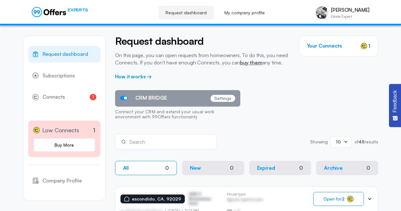  What do you see at coordinates (61, 130) in the screenshot?
I see `span: Low Connects` at bounding box center [61, 130].